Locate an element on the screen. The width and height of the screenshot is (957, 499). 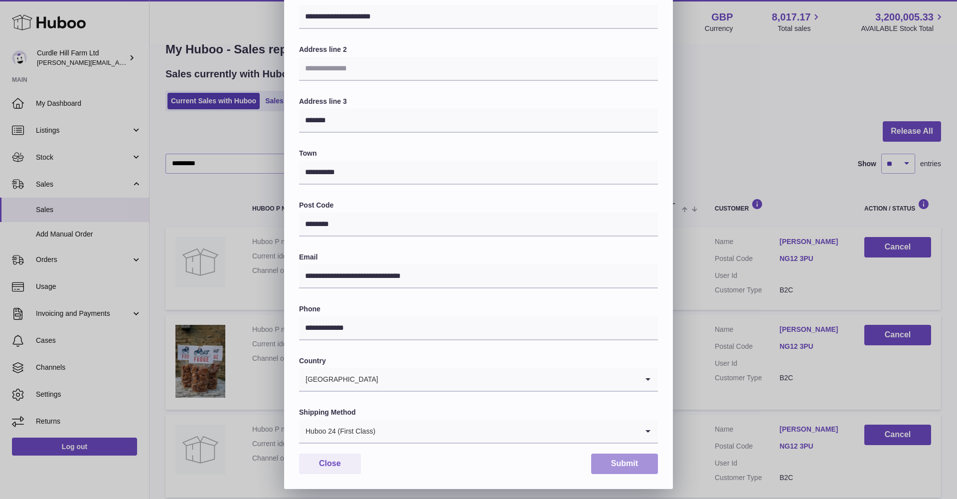
span: Huboo 24 (First Class) is located at coordinates (337, 431).